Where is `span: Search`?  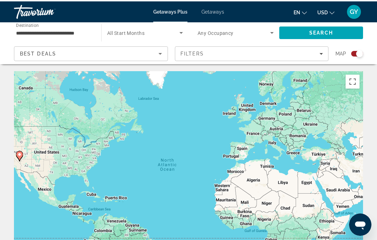 span: Search is located at coordinates (321, 31).